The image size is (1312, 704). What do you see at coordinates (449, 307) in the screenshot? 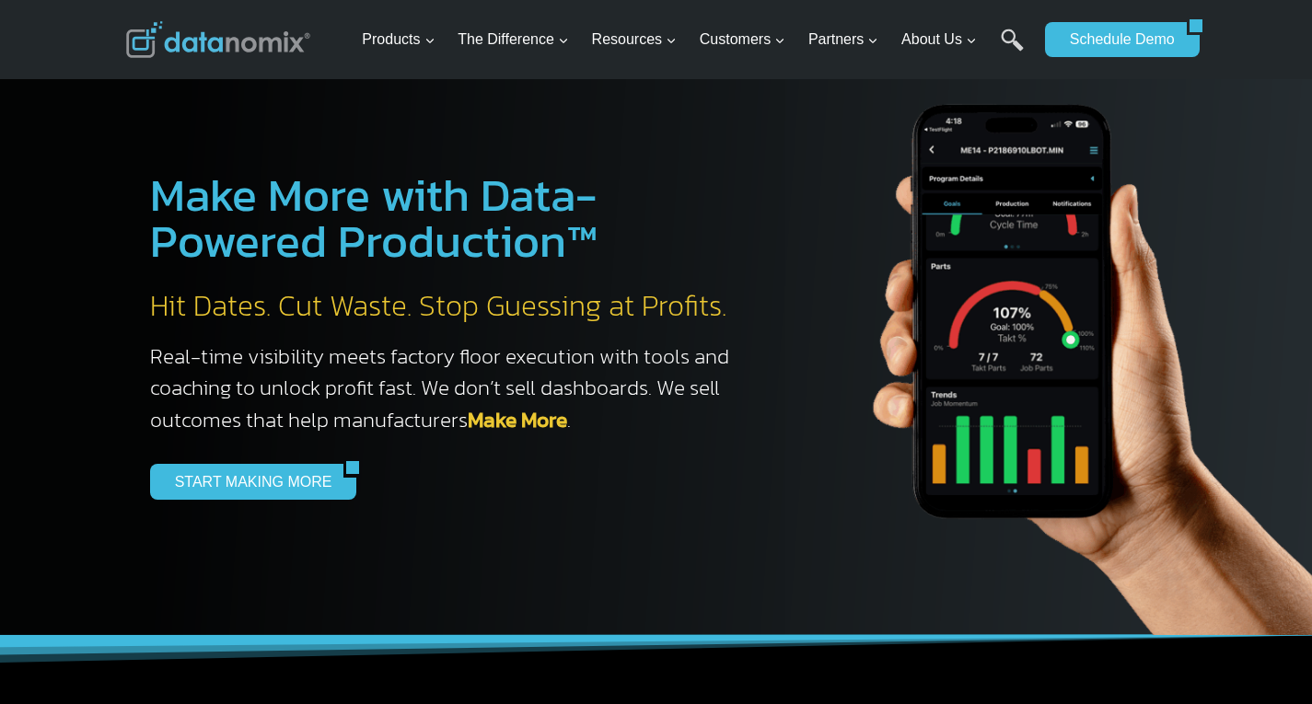
I see `h2: Hit Dates. Cut Waste. Stop Guessing at Profits.` at bounding box center [449, 307].